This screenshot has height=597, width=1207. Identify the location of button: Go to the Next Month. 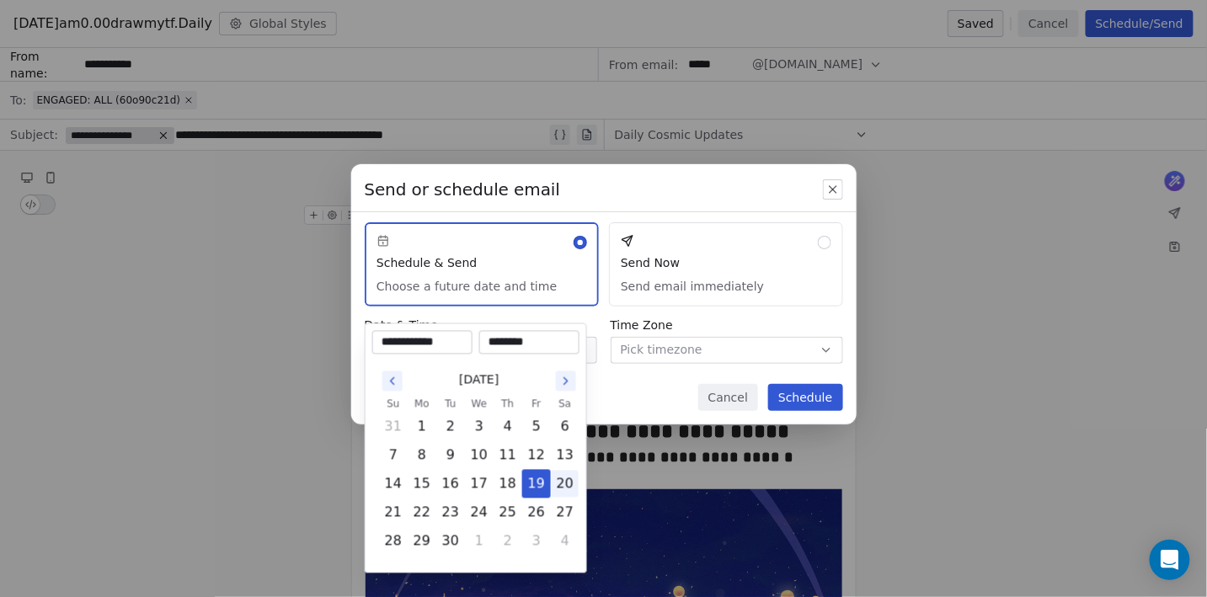
(566, 382).